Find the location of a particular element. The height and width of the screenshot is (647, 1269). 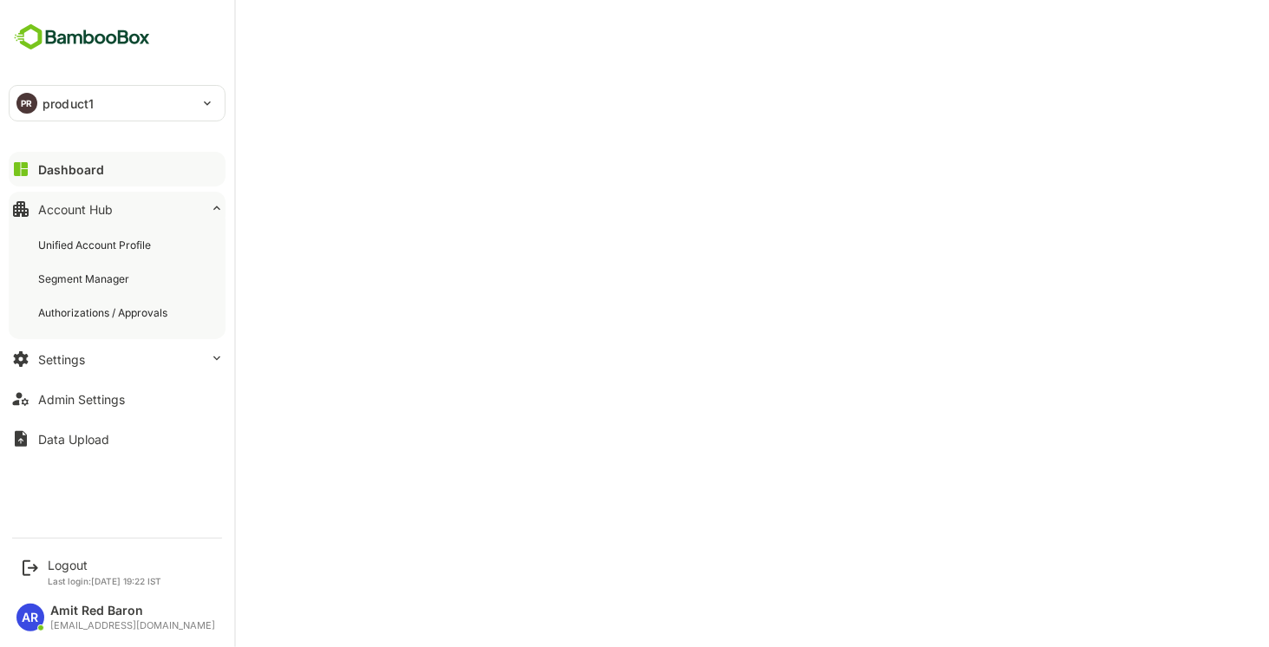

div: Segment Manager is located at coordinates (85, 278).